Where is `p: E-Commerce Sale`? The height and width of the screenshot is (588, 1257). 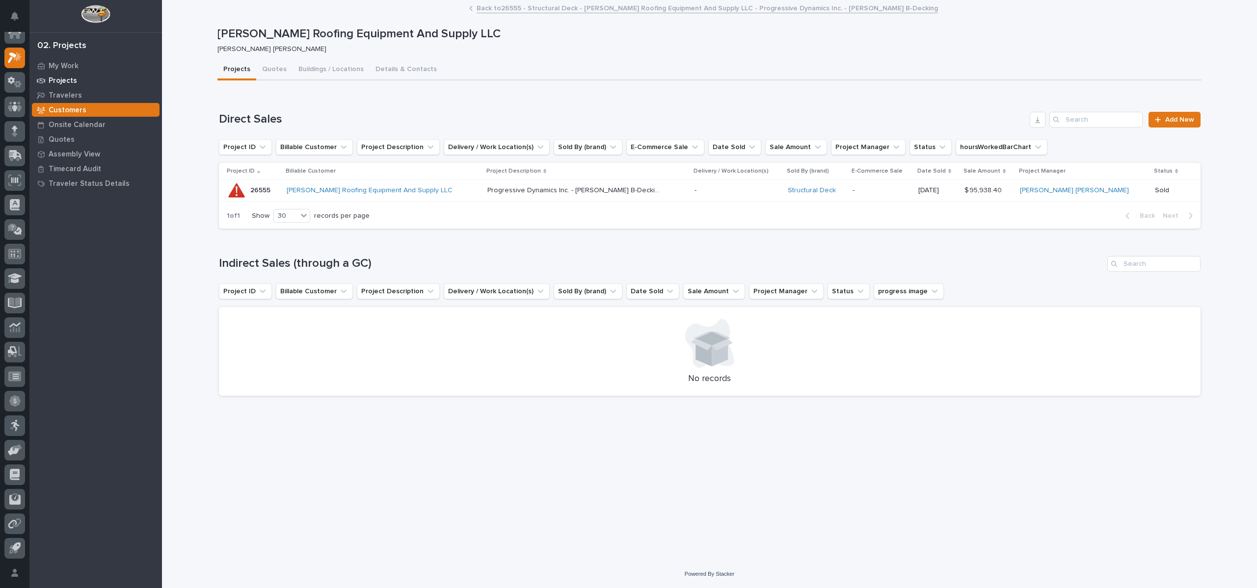 p: E-Commerce Sale is located at coordinates (877, 171).